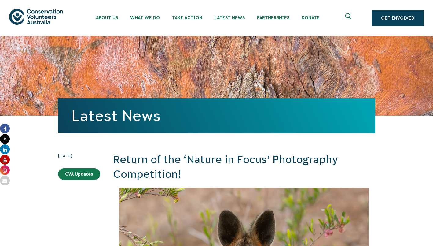  Describe the element at coordinates (230, 18) in the screenshot. I see `span: Latest News` at that location.